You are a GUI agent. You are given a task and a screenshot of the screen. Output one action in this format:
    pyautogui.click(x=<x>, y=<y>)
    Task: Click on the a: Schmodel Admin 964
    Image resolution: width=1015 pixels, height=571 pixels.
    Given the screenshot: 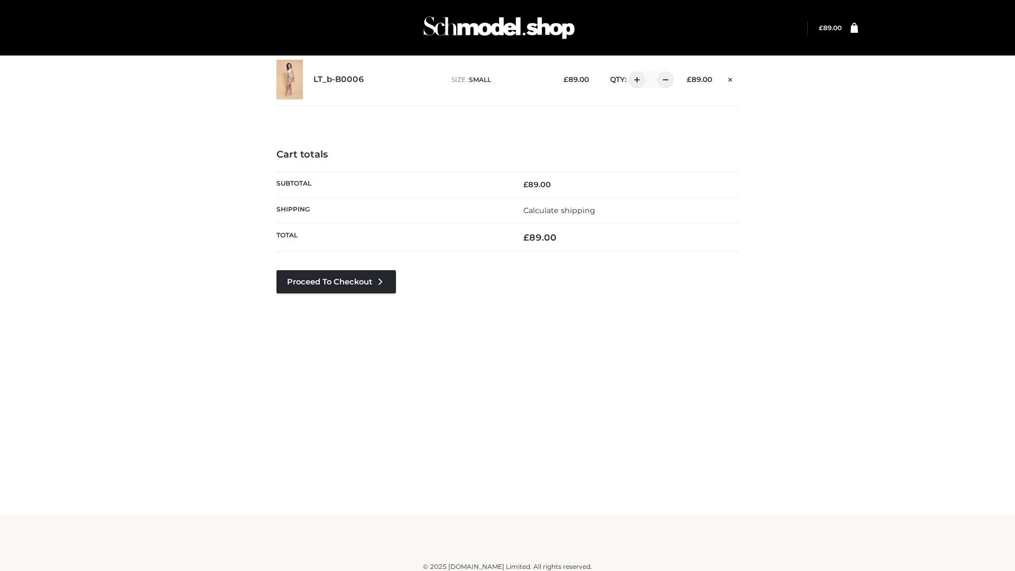 What is the action you would take?
    pyautogui.click(x=499, y=27)
    